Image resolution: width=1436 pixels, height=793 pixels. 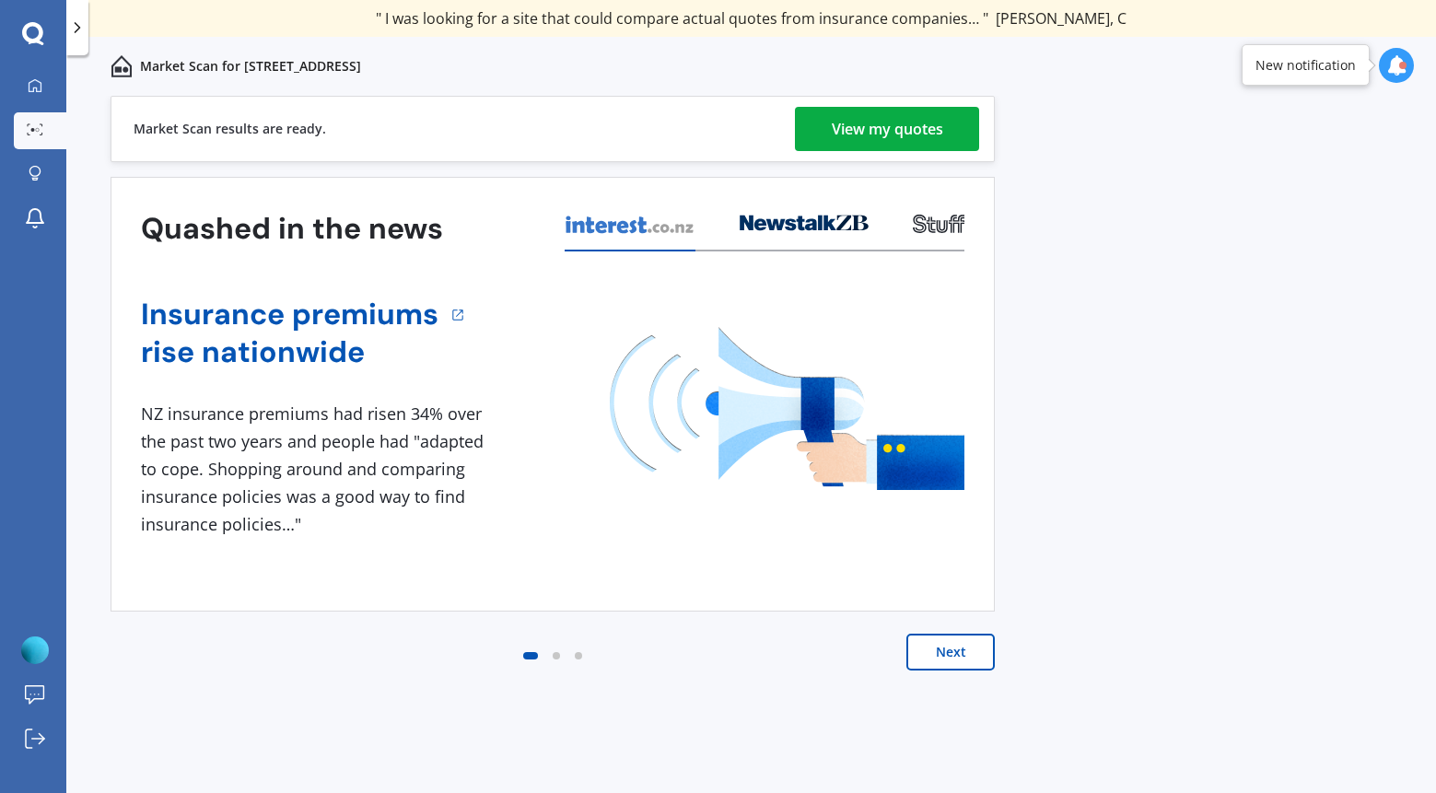 What do you see at coordinates (787, 408) in the screenshot?
I see `img: media image` at bounding box center [787, 408].